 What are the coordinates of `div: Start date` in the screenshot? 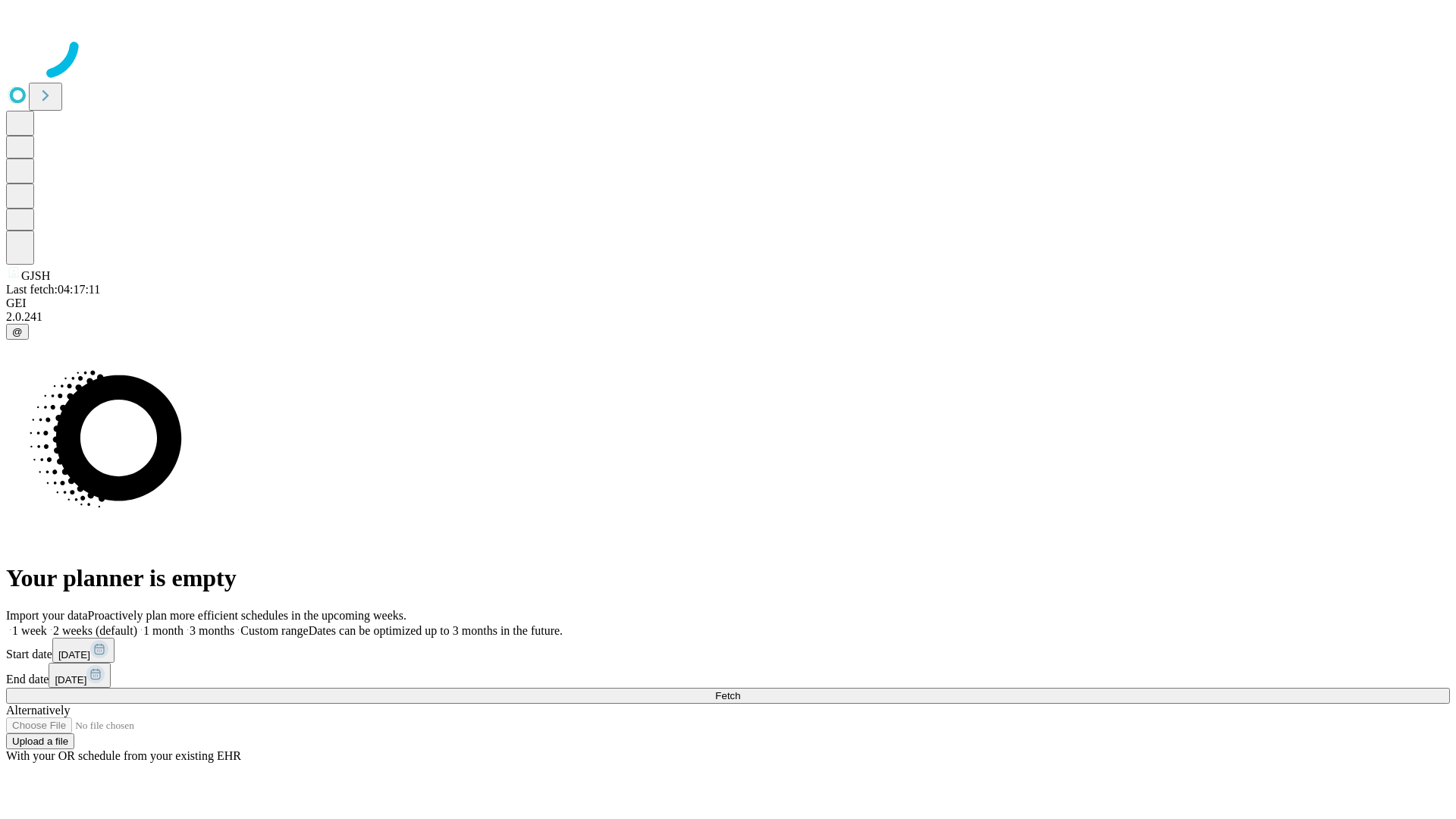 It's located at (728, 650).